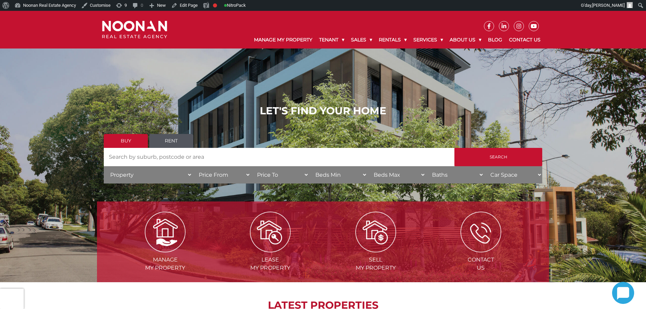 Image resolution: width=646 pixels, height=309 pixels. I want to click on a: Sales, so click(362, 40).